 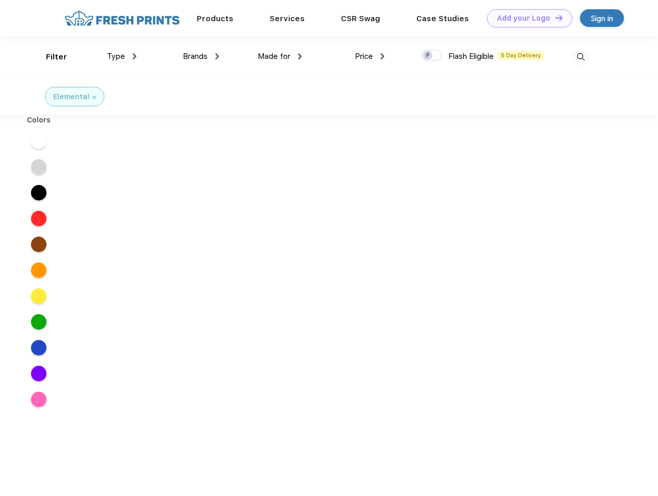 I want to click on div: Elemental, so click(x=71, y=97).